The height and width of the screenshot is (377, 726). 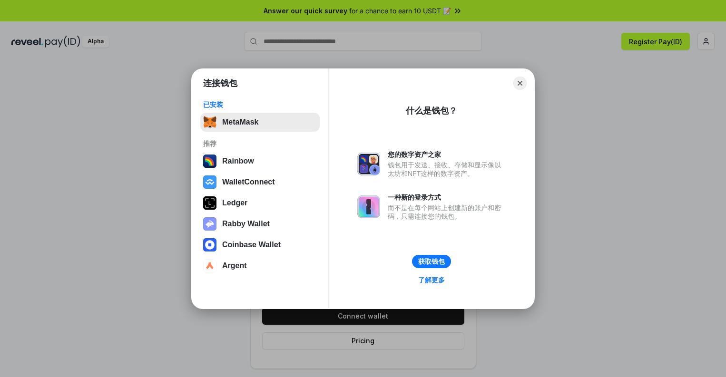 What do you see at coordinates (260, 266) in the screenshot?
I see `button: Argent` at bounding box center [260, 266].